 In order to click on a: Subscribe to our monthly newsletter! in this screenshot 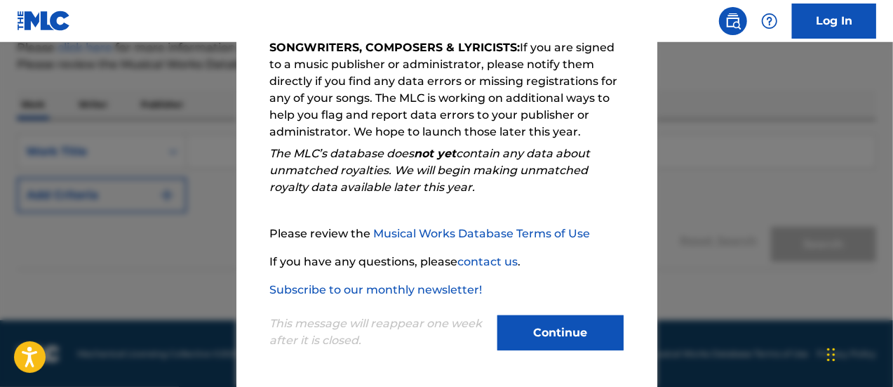, I will do `click(376, 289)`.